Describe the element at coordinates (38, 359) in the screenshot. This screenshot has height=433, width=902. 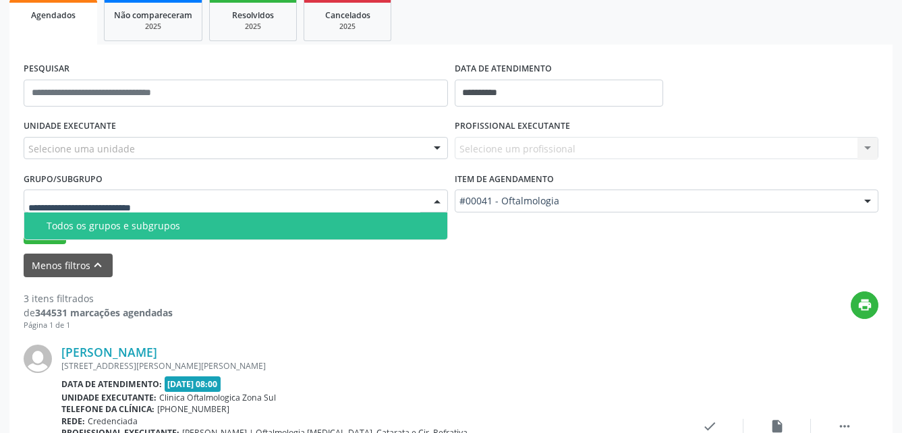
I see `img: img` at that location.